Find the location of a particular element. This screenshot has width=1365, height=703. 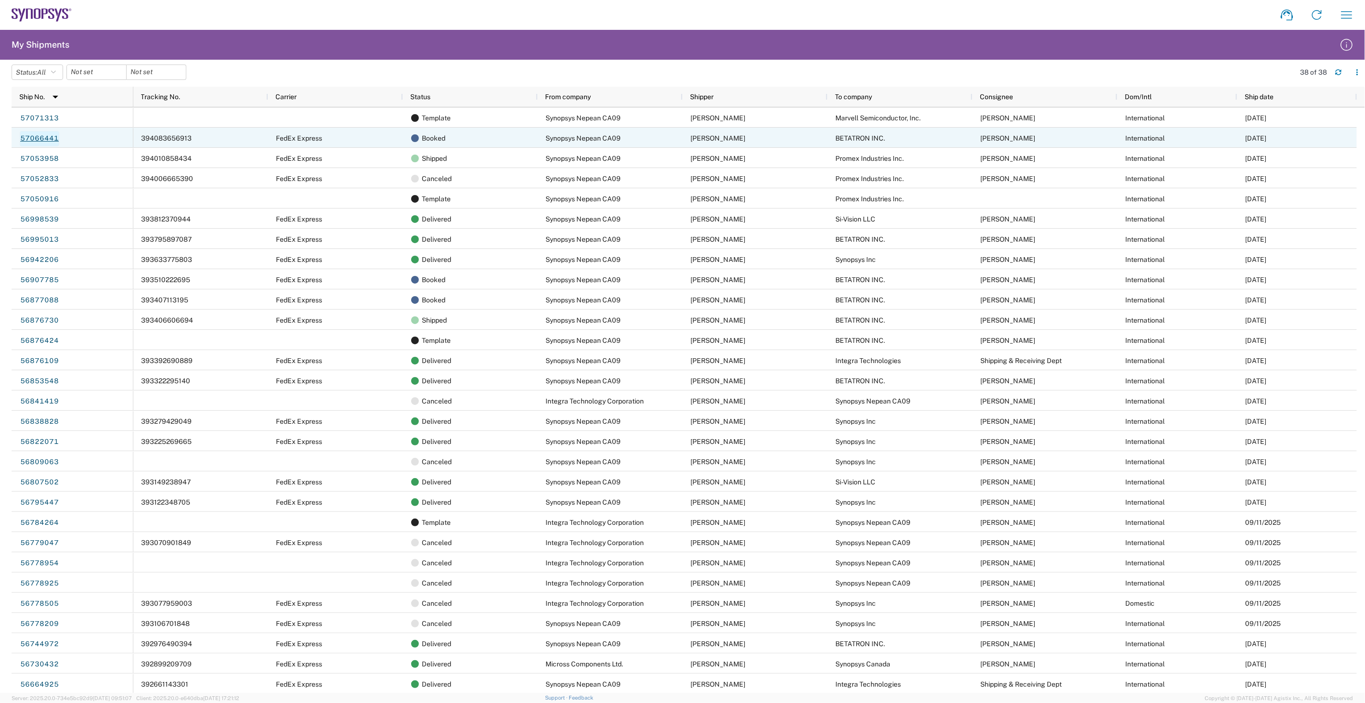

a: 56778209 is located at coordinates (39, 624).